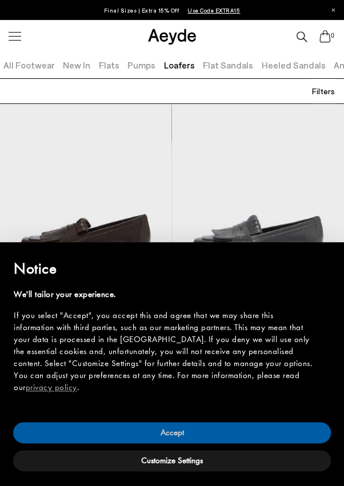 This screenshot has height=486, width=344. I want to click on a: Loafers, so click(179, 65).